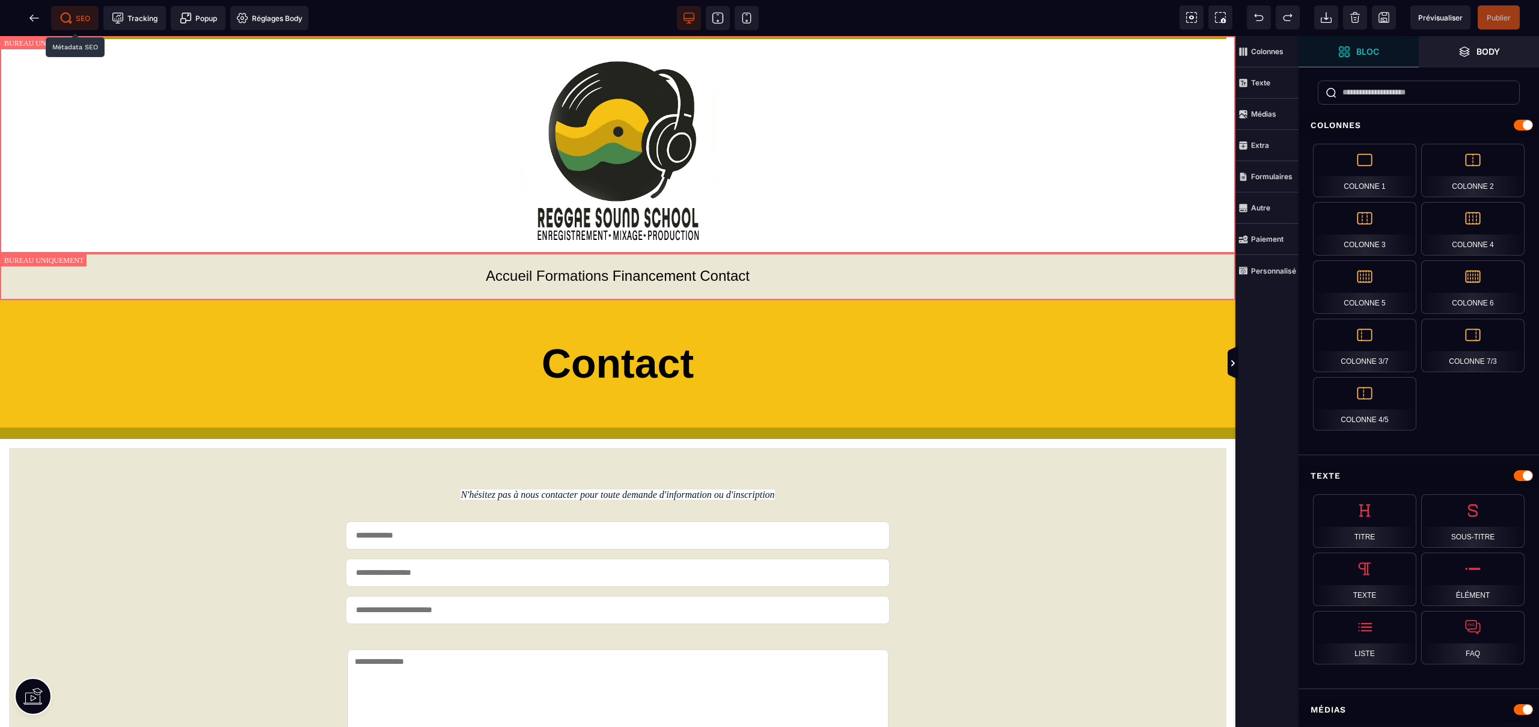 The image size is (1539, 727). What do you see at coordinates (1473, 637) in the screenshot?
I see `div: FAQ` at bounding box center [1473, 637].